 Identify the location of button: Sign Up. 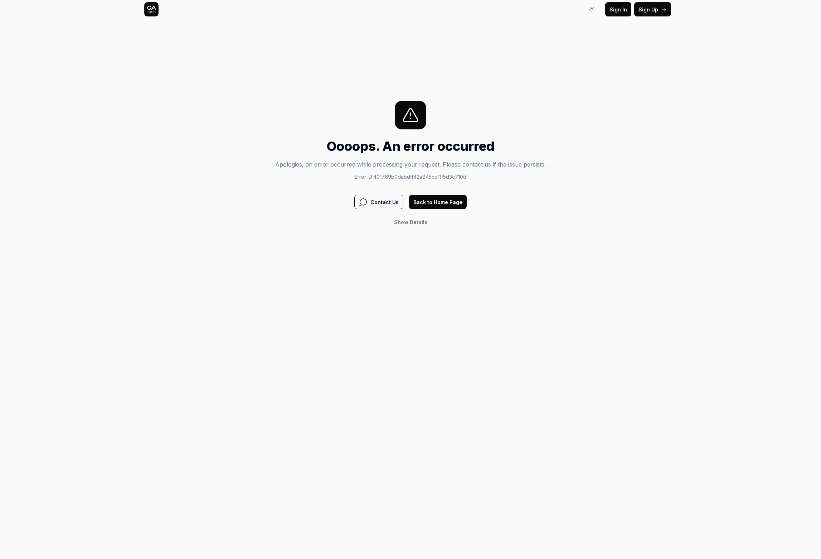
(652, 9).